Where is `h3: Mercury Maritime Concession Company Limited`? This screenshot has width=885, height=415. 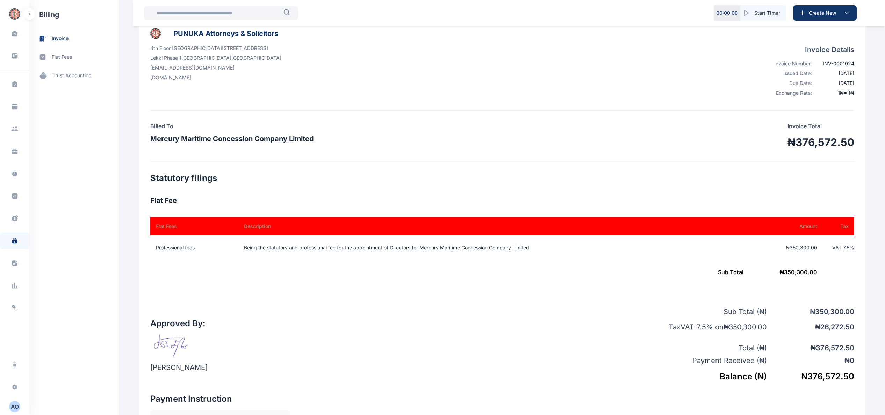
h3: Mercury Maritime Concession Company Limited is located at coordinates (232, 139).